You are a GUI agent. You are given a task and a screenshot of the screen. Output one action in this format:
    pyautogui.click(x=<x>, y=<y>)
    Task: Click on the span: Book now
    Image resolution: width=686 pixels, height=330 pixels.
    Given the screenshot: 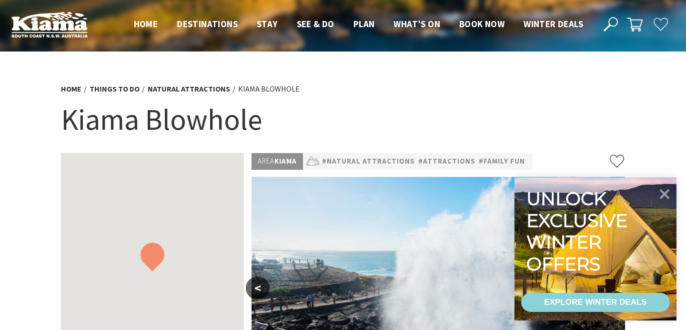 What is the action you would take?
    pyautogui.click(x=482, y=24)
    